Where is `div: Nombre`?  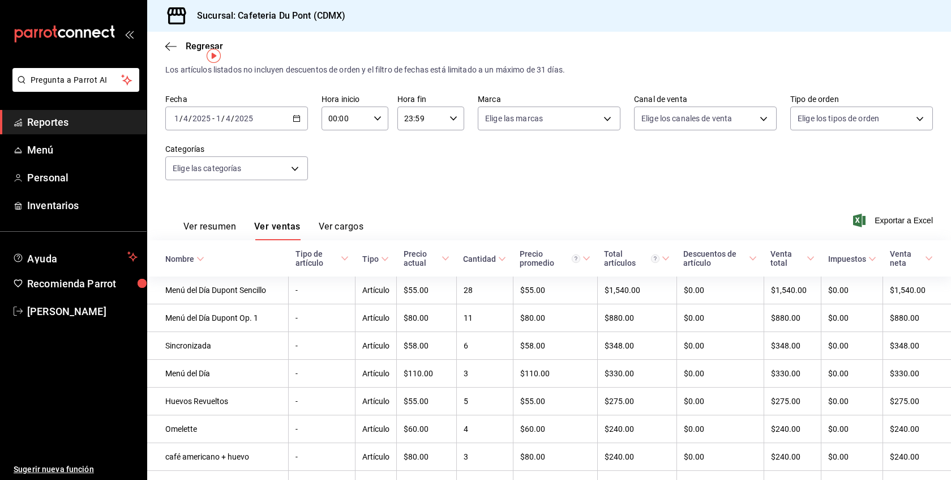
div: Nombre is located at coordinates (180, 259).